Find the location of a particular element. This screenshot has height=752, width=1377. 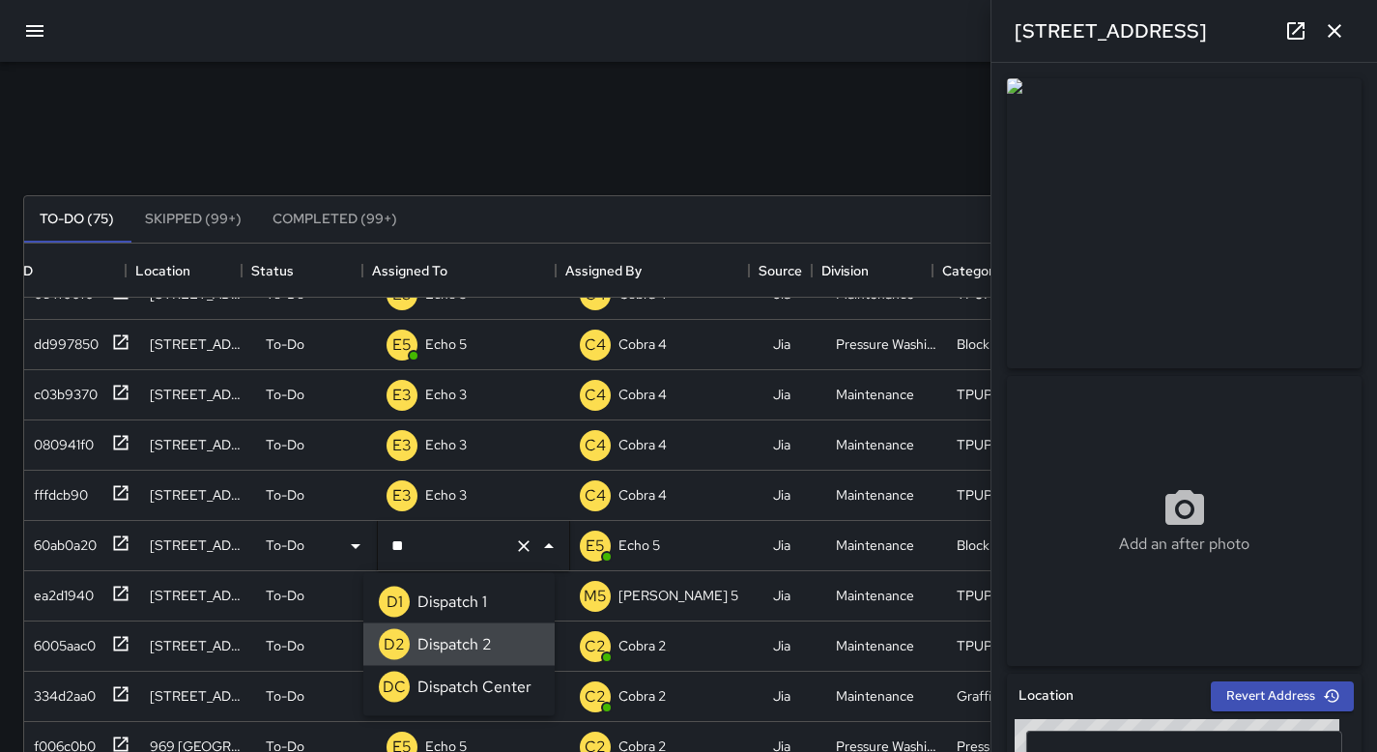

div: ea2d1940 is located at coordinates (60, 591).